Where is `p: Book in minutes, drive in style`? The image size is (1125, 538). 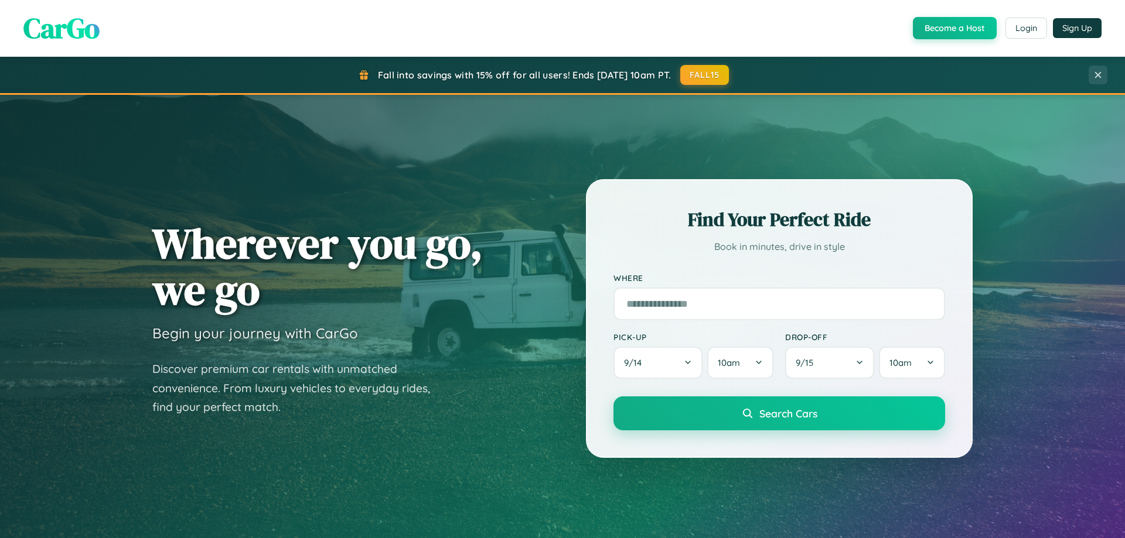 p: Book in minutes, drive in style is located at coordinates (779, 247).